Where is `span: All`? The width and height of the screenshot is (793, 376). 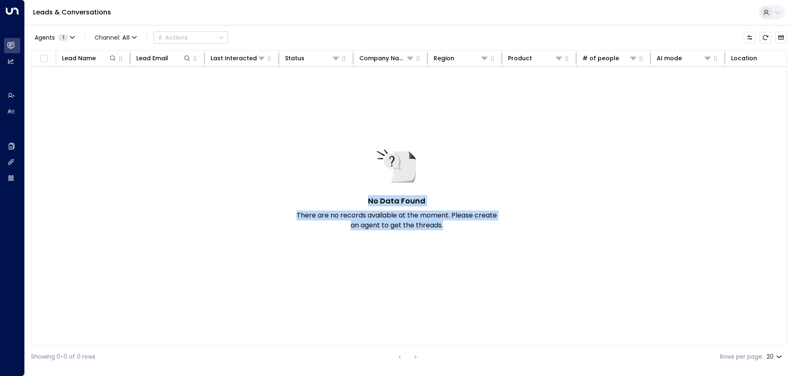
span: All is located at coordinates (126, 38).